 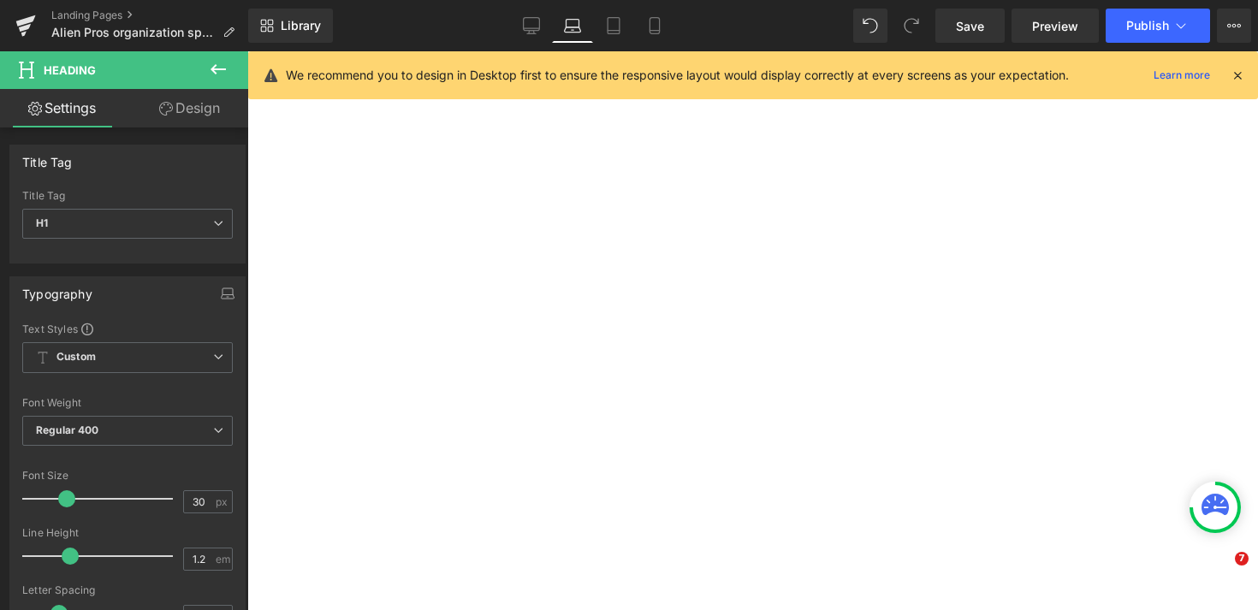 I want to click on div: Typography, so click(x=57, y=289).